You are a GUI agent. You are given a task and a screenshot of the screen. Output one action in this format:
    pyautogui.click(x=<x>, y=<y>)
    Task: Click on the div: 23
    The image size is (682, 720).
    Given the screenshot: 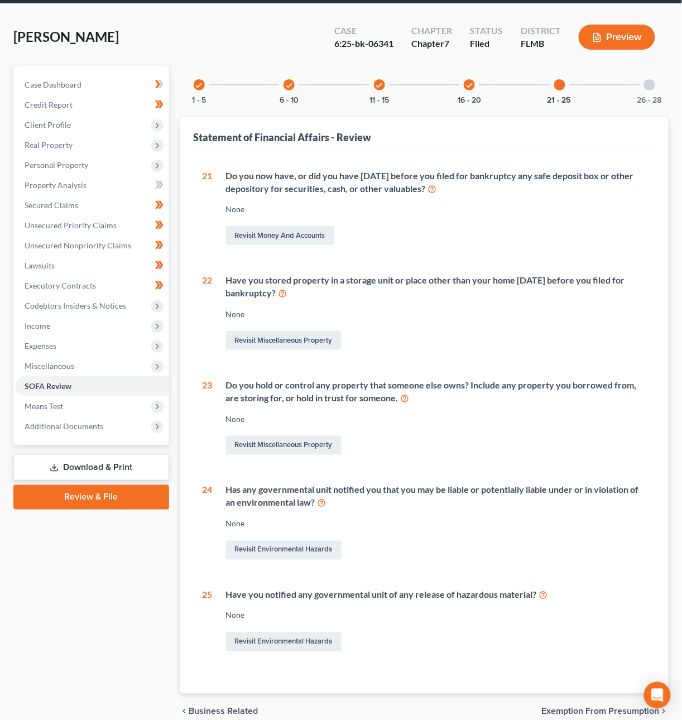 What is the action you would take?
    pyautogui.click(x=208, y=418)
    